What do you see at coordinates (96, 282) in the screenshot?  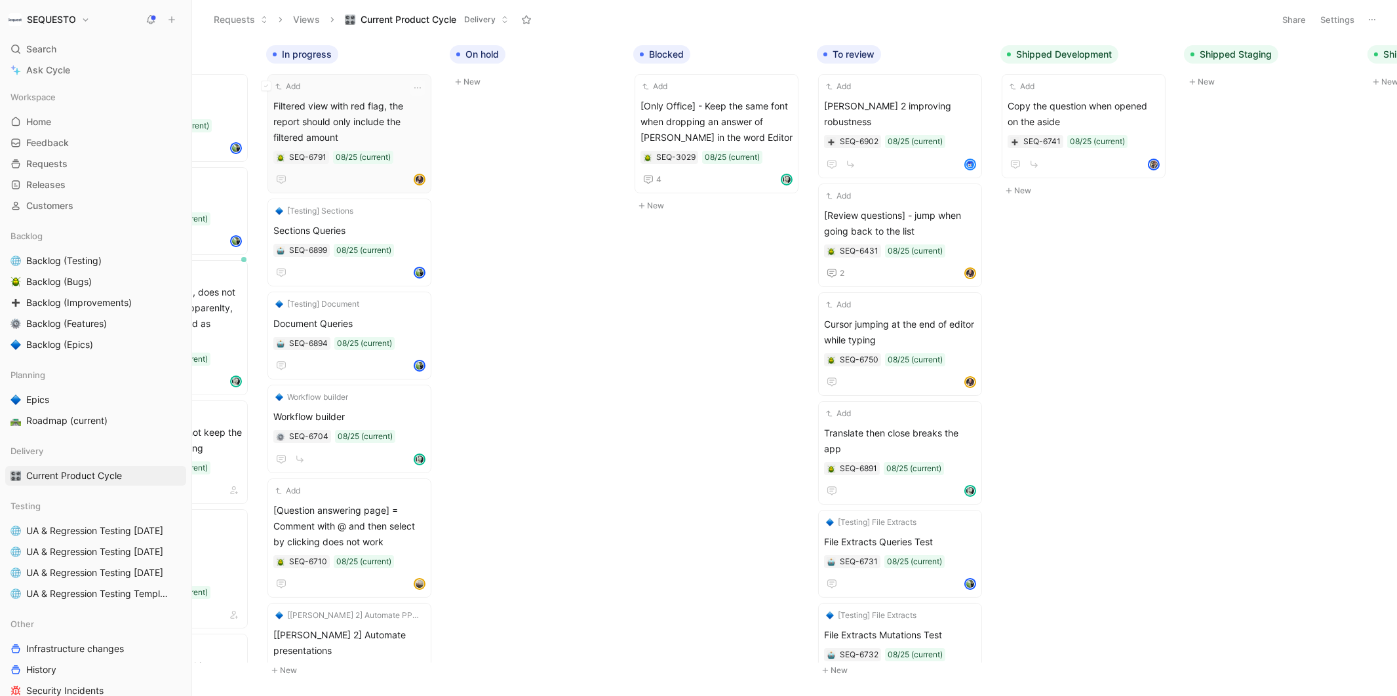 I see `a: 🪲Backlog (Bugs)` at bounding box center [96, 282].